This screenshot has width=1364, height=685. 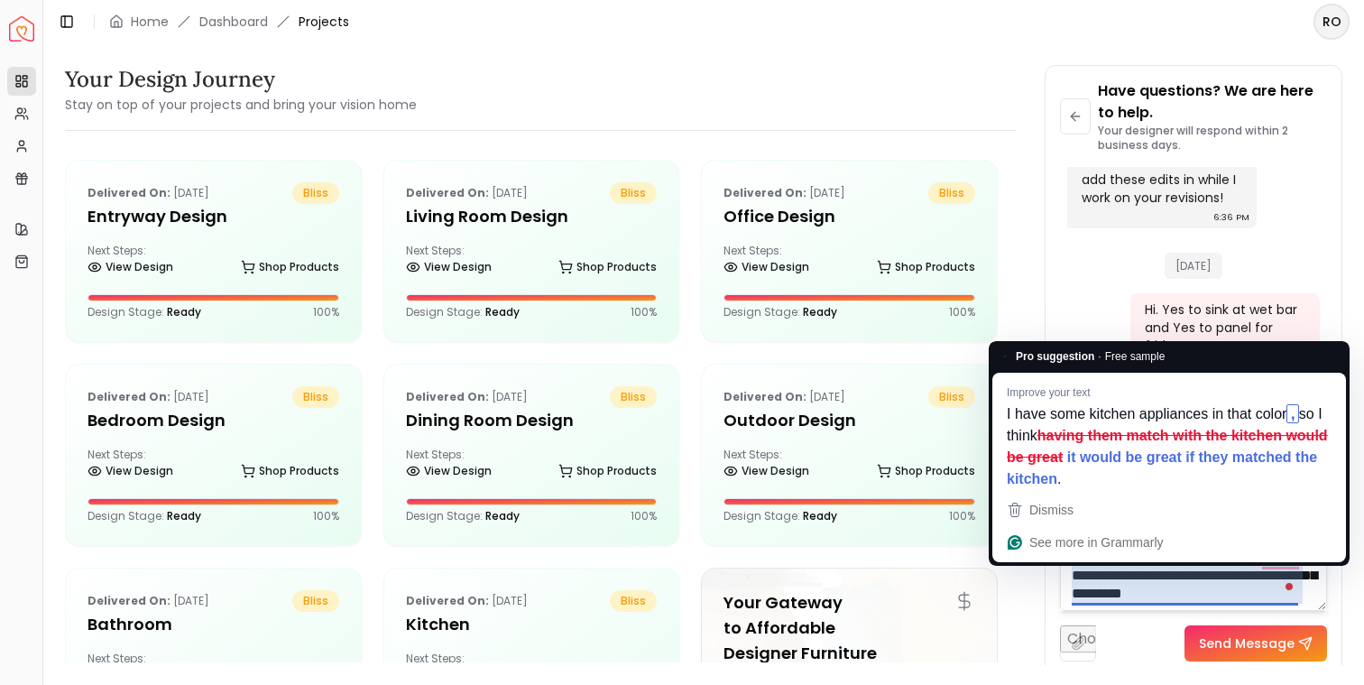 What do you see at coordinates (1194, 570) in the screenshot?
I see `textarea: To enrich screen reader interactions, please activate Accessibility in Grammarly extension settings` at bounding box center [1194, 570].